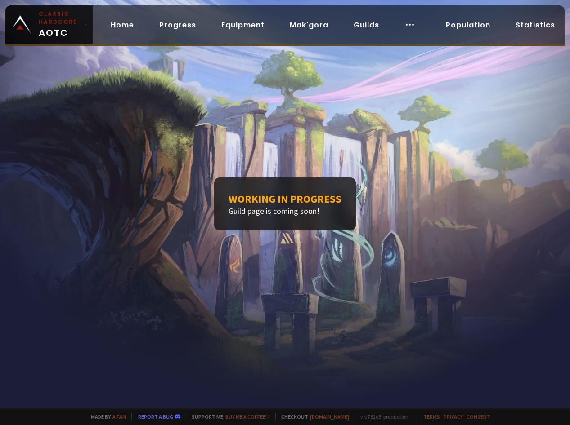 This screenshot has height=425, width=570. What do you see at coordinates (468, 25) in the screenshot?
I see `a: Population` at bounding box center [468, 25].